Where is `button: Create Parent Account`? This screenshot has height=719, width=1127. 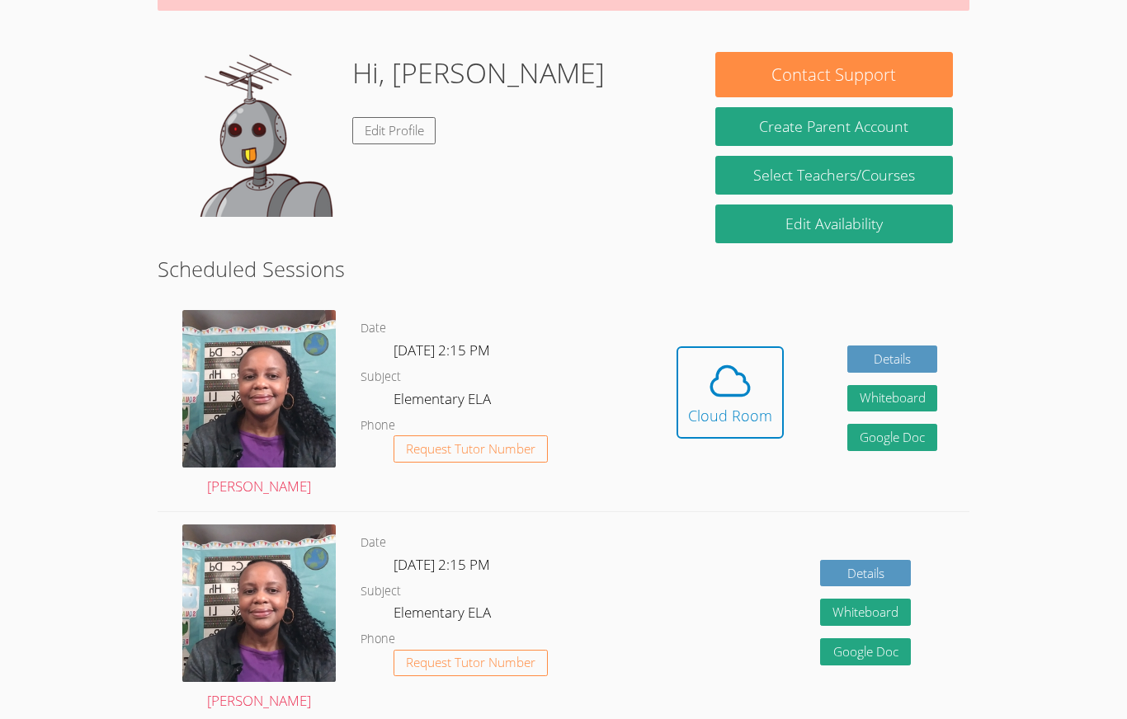 button: Create Parent Account is located at coordinates (834, 126).